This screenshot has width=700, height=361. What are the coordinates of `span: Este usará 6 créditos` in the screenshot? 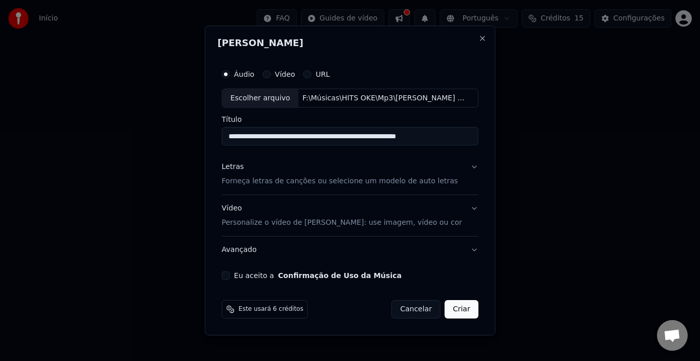 It's located at (271, 309).